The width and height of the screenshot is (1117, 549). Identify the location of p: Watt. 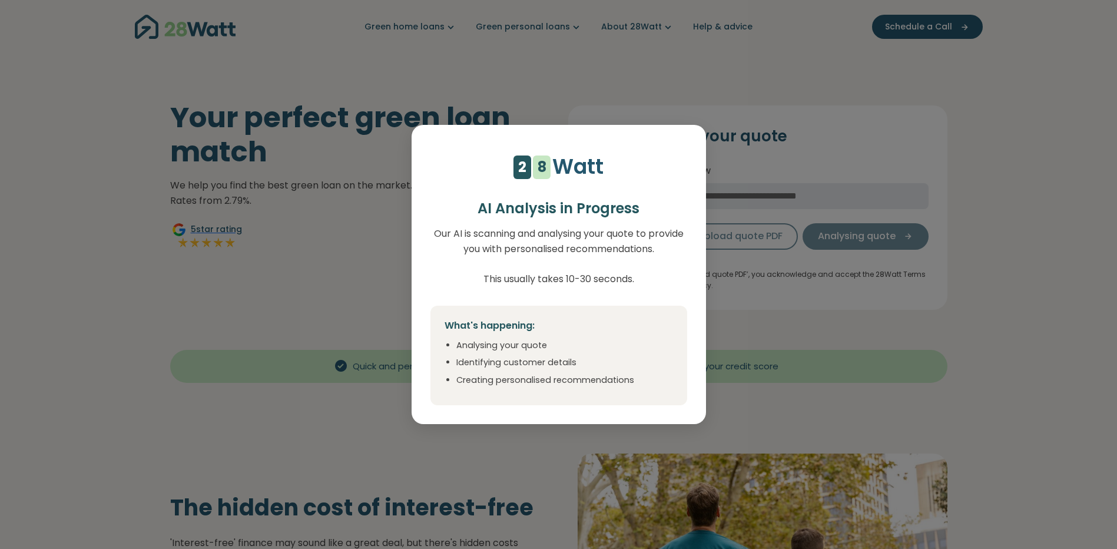
(578, 167).